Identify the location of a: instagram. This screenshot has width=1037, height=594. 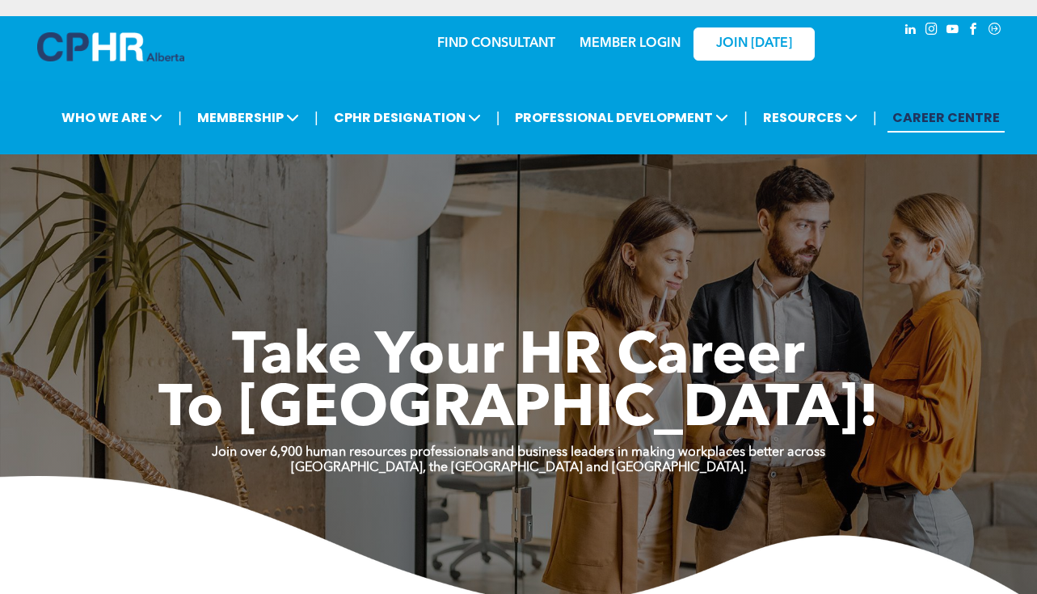
(932, 31).